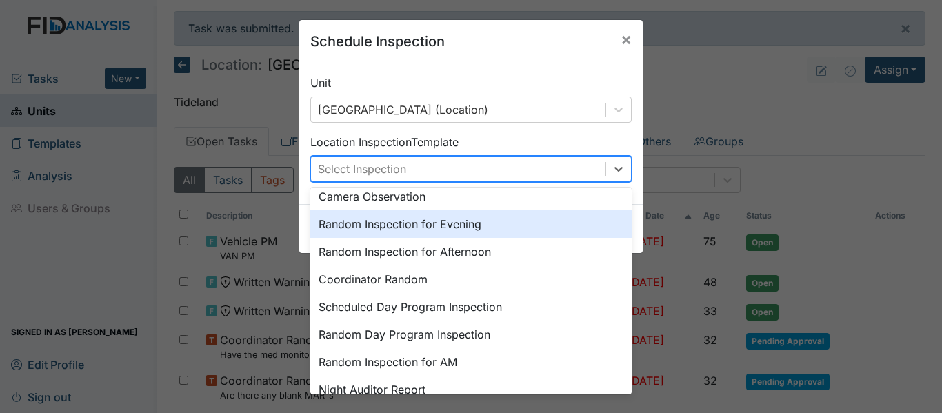 The width and height of the screenshot is (942, 413). Describe the element at coordinates (471, 307) in the screenshot. I see `div: Scheduled Day Program Inspection` at that location.